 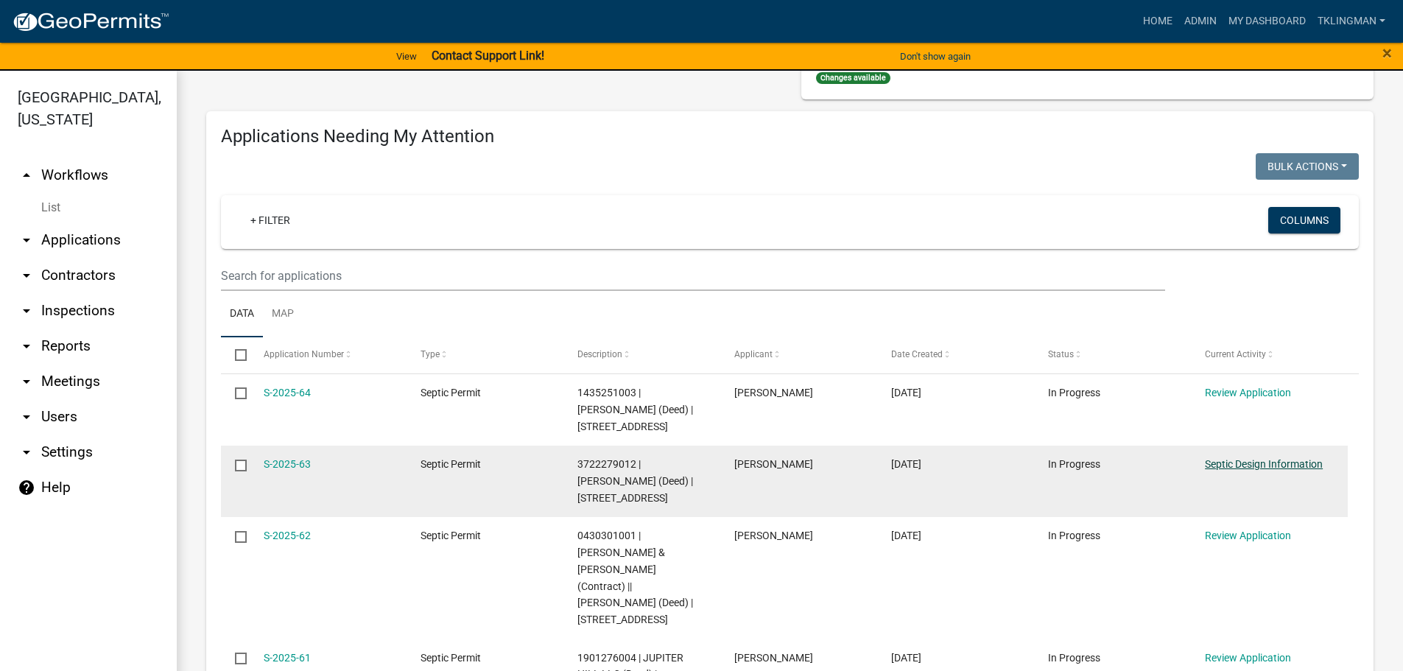 What do you see at coordinates (906, 392) in the screenshot?
I see `span: 09/16/2025` at bounding box center [906, 392].